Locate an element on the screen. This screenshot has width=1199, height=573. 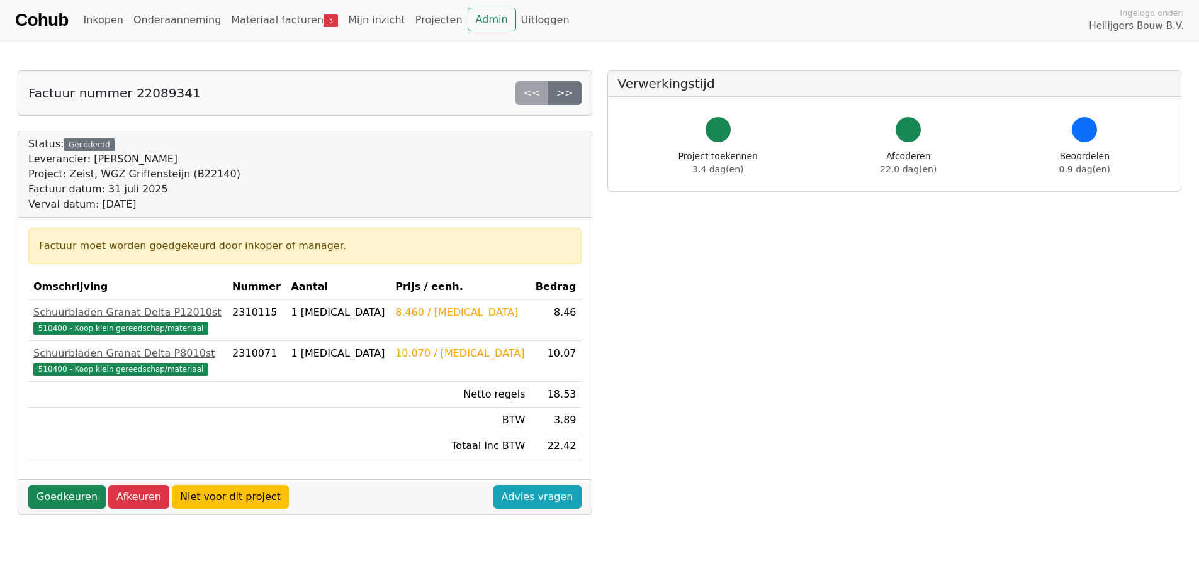
a: Inkopen is located at coordinates (103, 20).